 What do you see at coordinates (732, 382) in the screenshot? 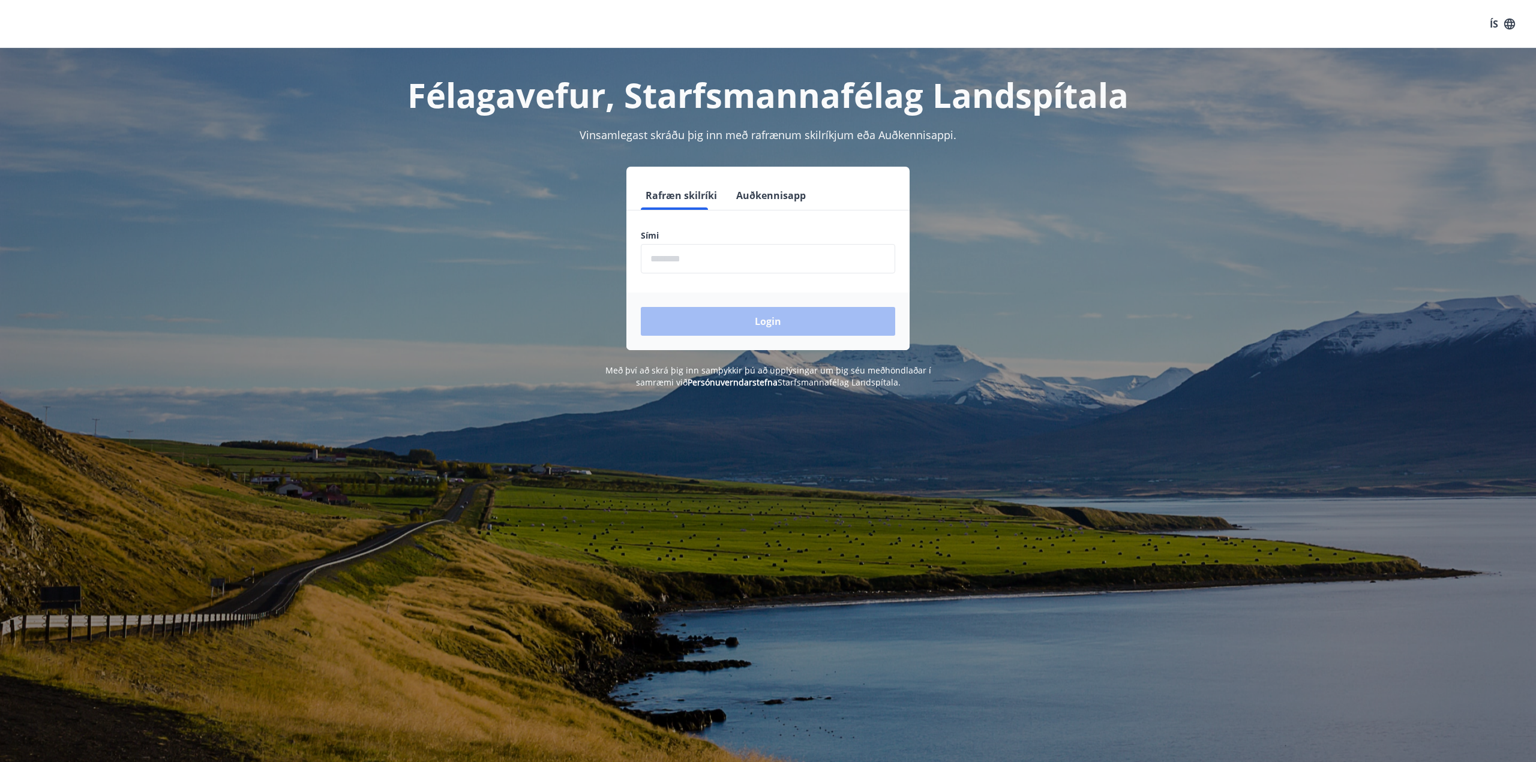
I see `a: Persónuverndarstefna` at bounding box center [732, 382].